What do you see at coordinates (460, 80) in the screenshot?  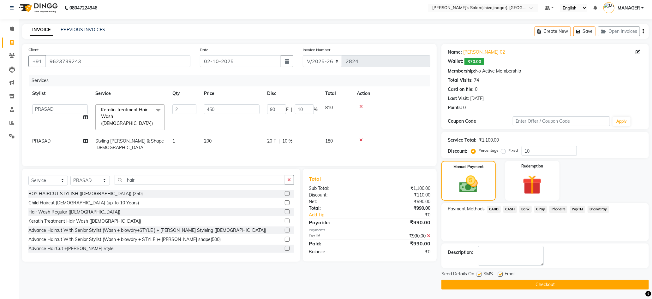 I see `div: Total Visits:` at bounding box center [460, 80].